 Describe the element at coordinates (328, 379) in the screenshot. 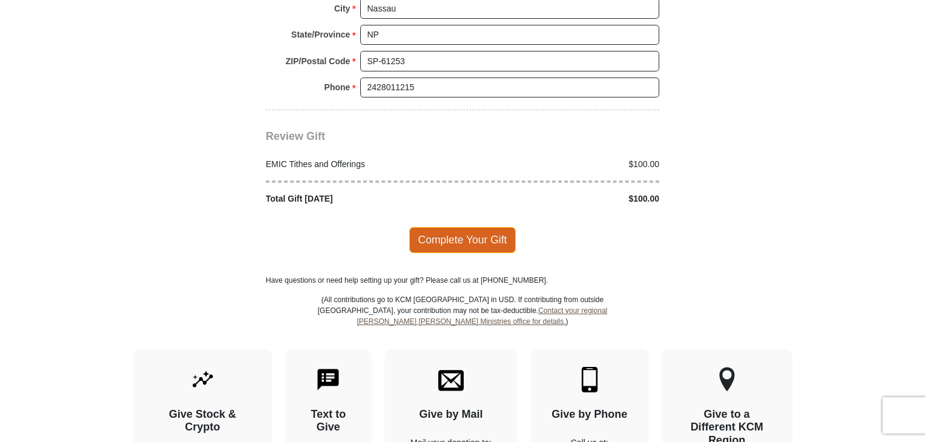

I see `img: text-to-give.svg` at that location.